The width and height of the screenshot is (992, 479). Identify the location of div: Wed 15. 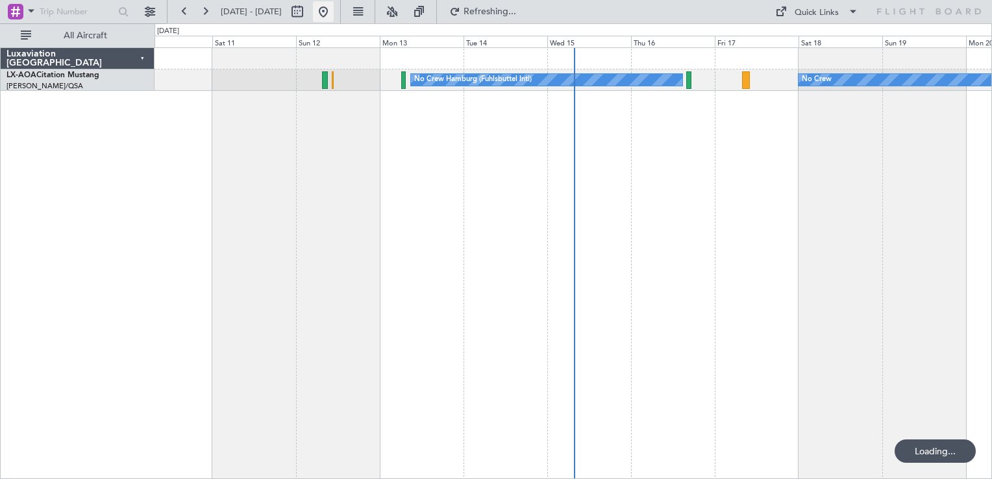
(589, 42).